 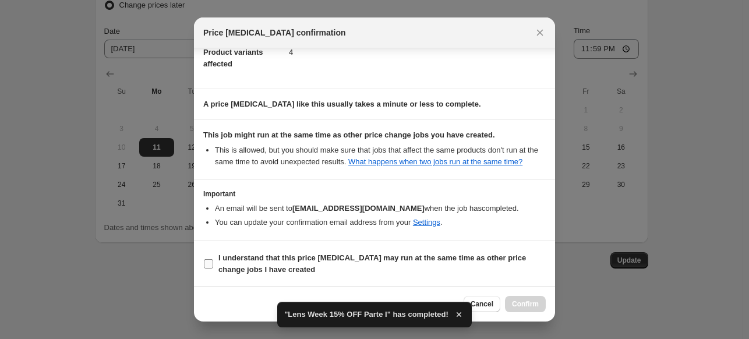 I want to click on b: This job might run at the same time as other price change jobs you have created., so click(x=349, y=135).